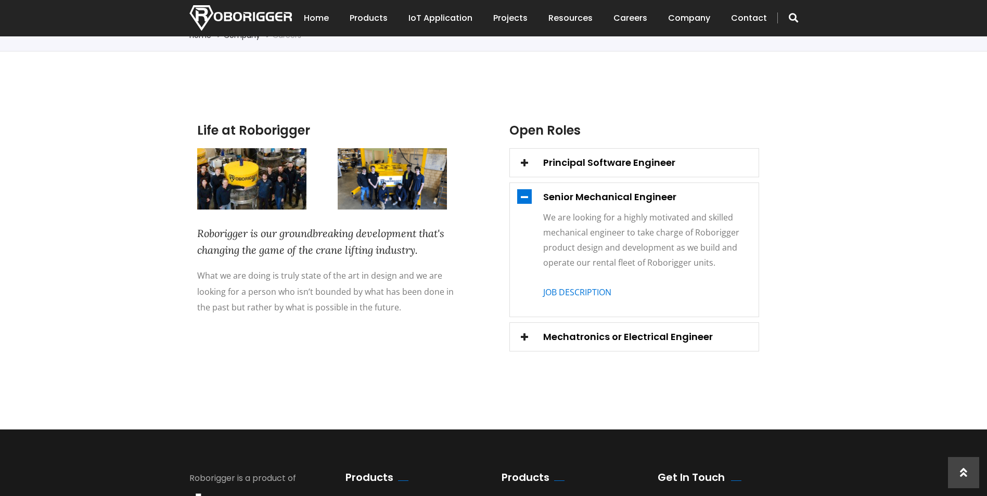 Image resolution: width=987 pixels, height=496 pixels. Describe the element at coordinates (440, 18) in the screenshot. I see `a: IoT Application` at that location.